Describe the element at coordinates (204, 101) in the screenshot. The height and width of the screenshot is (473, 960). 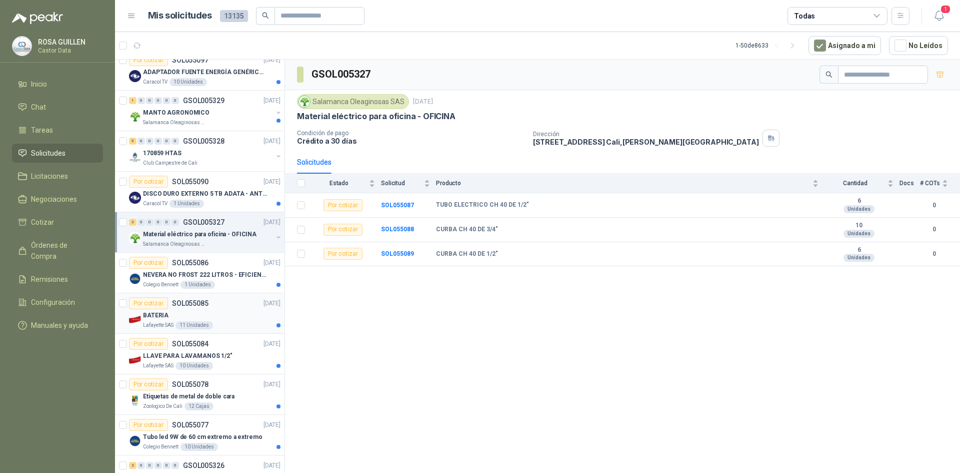
I see `p: GSOL005329` at that location.